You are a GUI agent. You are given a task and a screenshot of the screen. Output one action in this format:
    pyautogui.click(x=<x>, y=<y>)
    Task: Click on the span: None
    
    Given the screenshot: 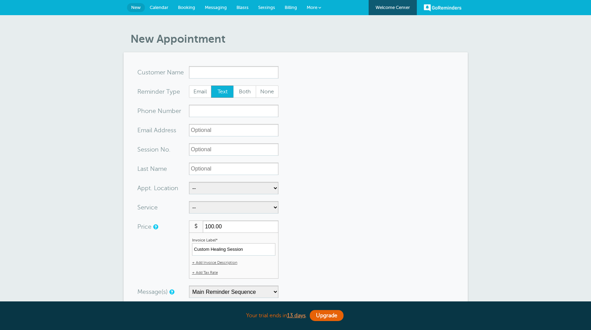 What is the action you would take?
    pyautogui.click(x=267, y=92)
    